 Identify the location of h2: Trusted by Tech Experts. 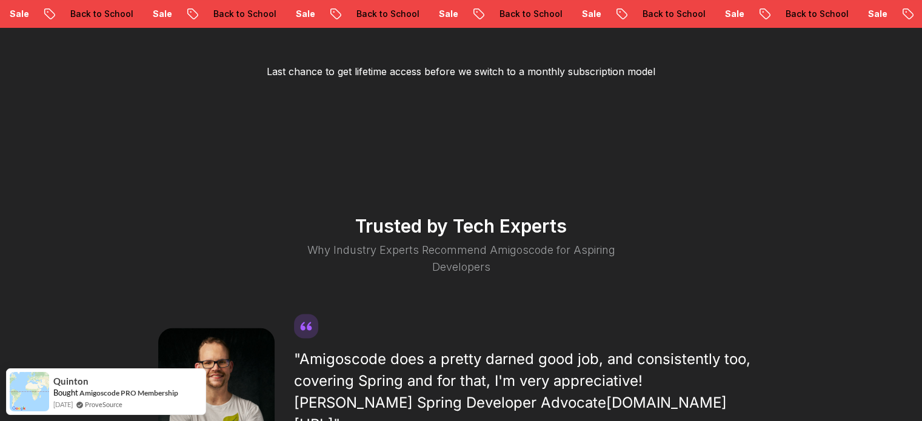
(461, 225).